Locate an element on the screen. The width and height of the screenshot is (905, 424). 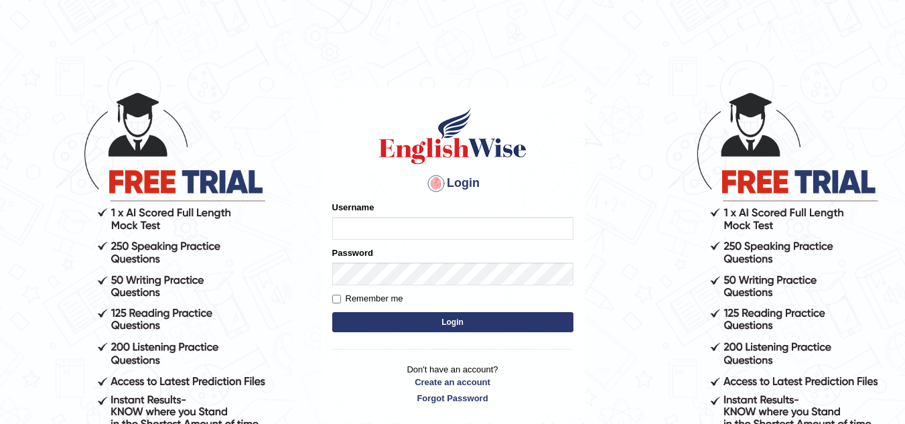
a: Forgot Password is located at coordinates (453, 398).